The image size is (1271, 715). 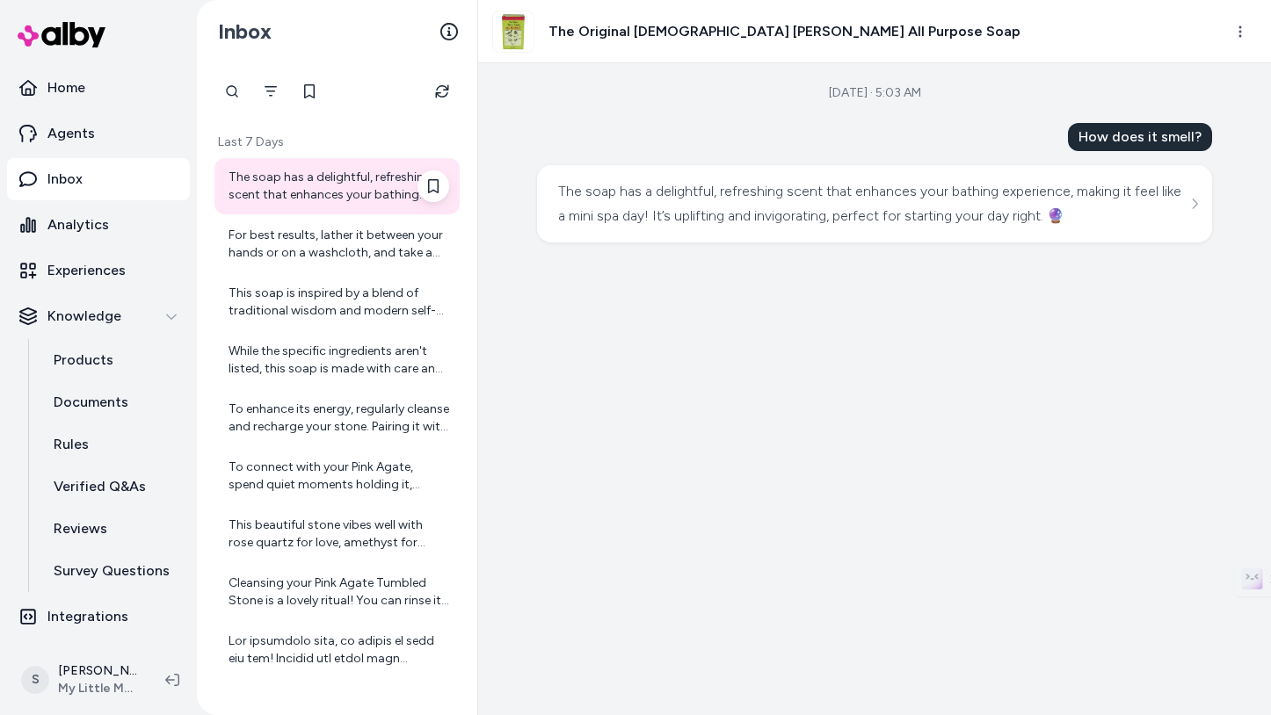 I want to click on p: Home, so click(x=66, y=88).